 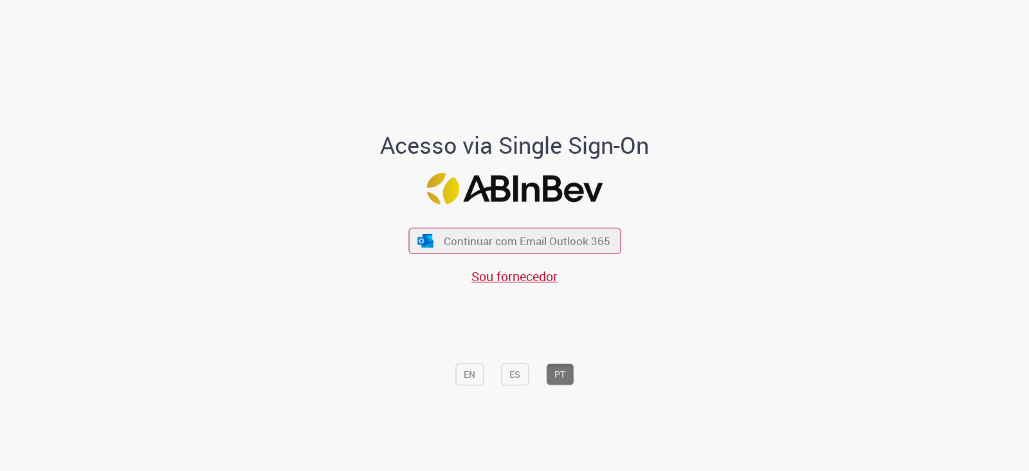 What do you see at coordinates (470, 374) in the screenshot?
I see `button: EN` at bounding box center [470, 374].